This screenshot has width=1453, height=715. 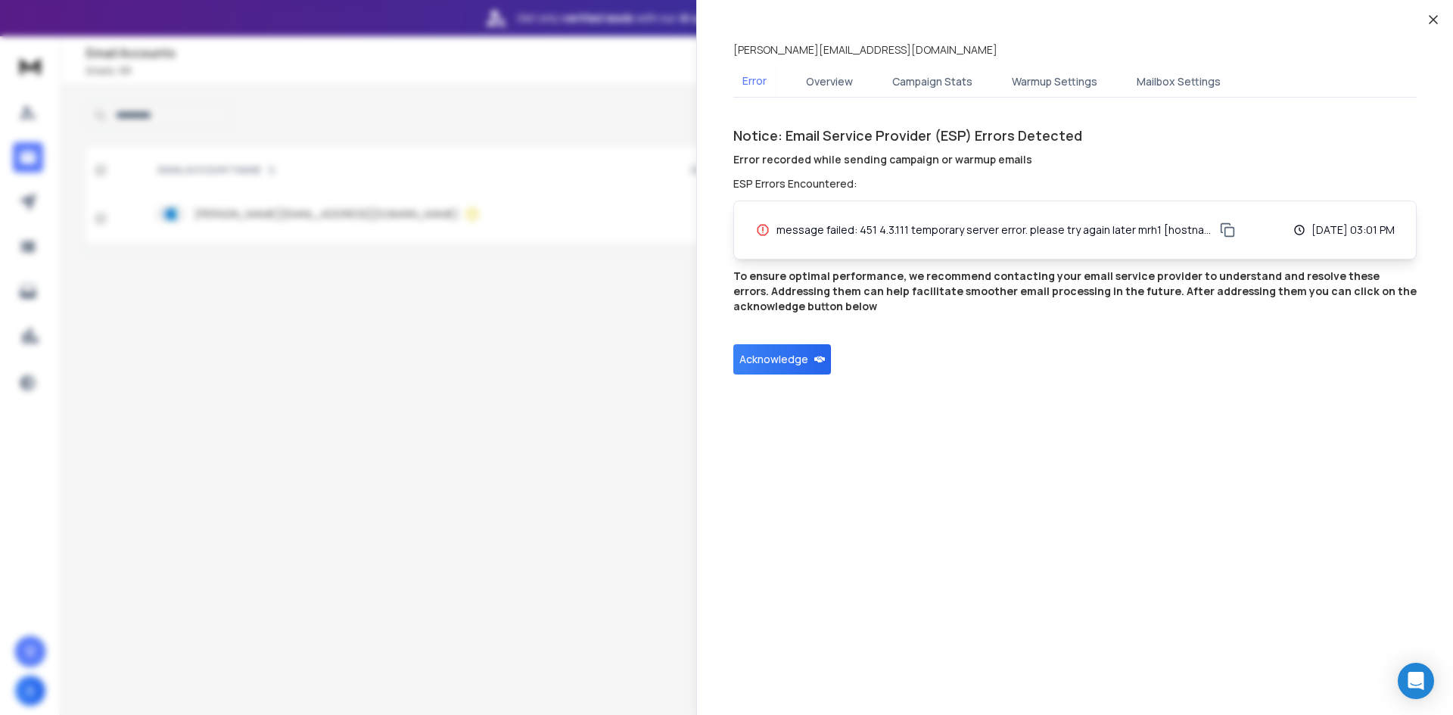 I want to click on button: Mailbox Settings, so click(x=1179, y=82).